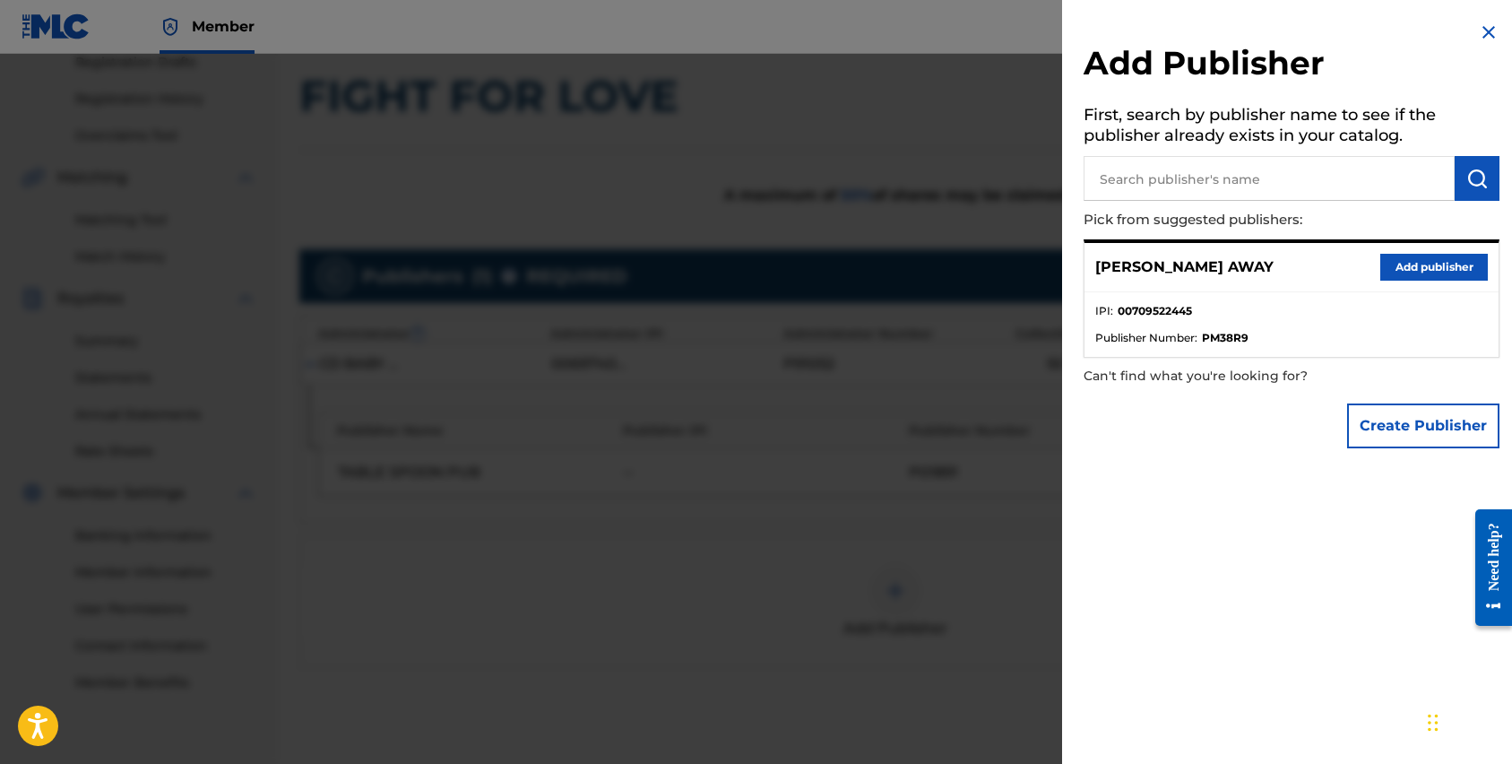  Describe the element at coordinates (31, 72) in the screenshot. I see `div: Open Resource Center` at that location.